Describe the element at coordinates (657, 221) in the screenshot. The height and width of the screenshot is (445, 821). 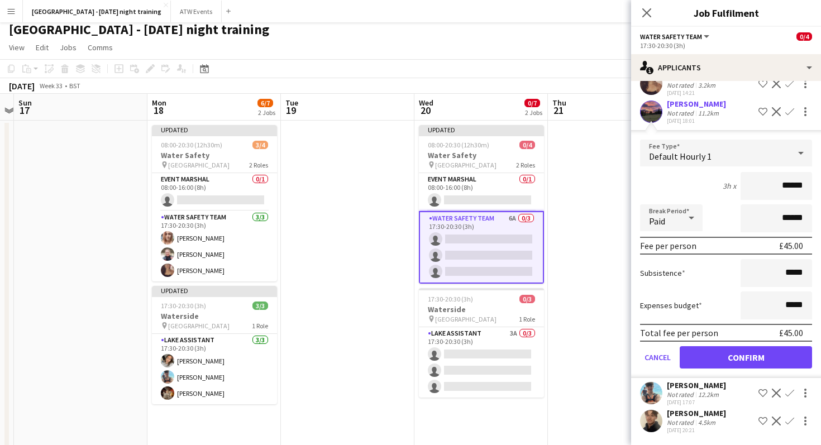
I see `span: Paid` at that location.